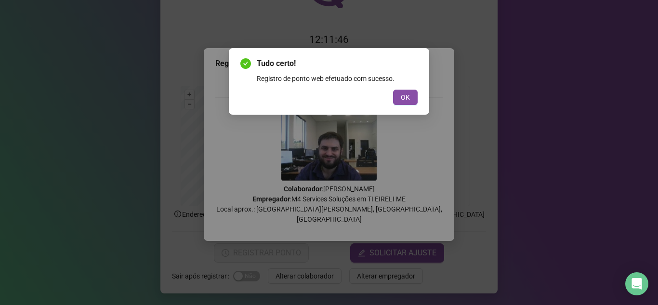 This screenshot has height=305, width=658. Describe the element at coordinates (337, 64) in the screenshot. I see `span: Tudo certo!` at that location.